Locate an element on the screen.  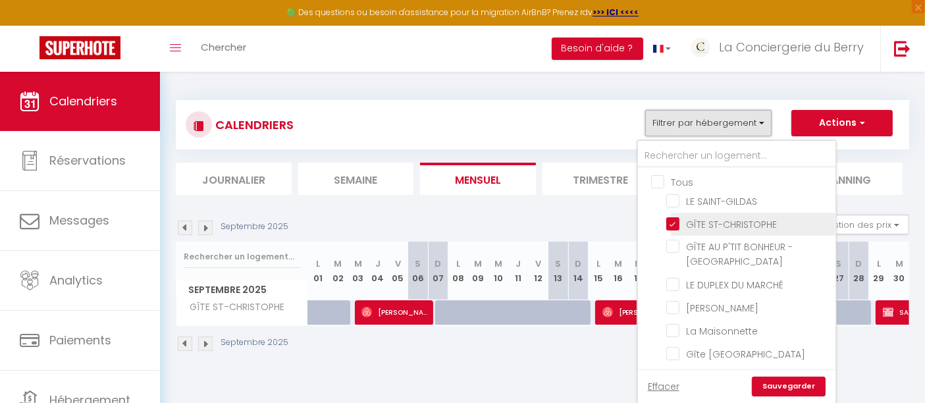
img: Super Booking is located at coordinates (80, 47).